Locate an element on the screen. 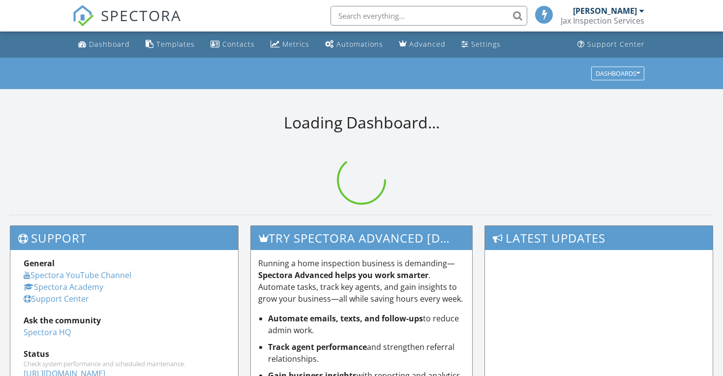 This screenshot has height=376, width=723. div: Support Center is located at coordinates (616, 44).